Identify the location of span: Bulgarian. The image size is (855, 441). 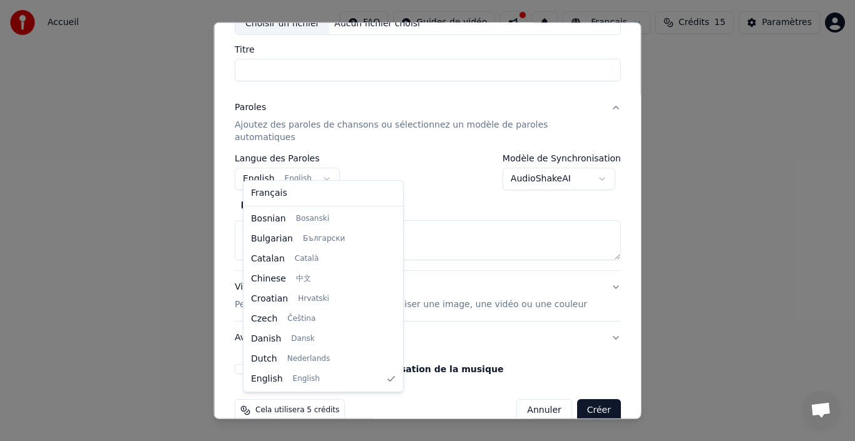
(272, 239).